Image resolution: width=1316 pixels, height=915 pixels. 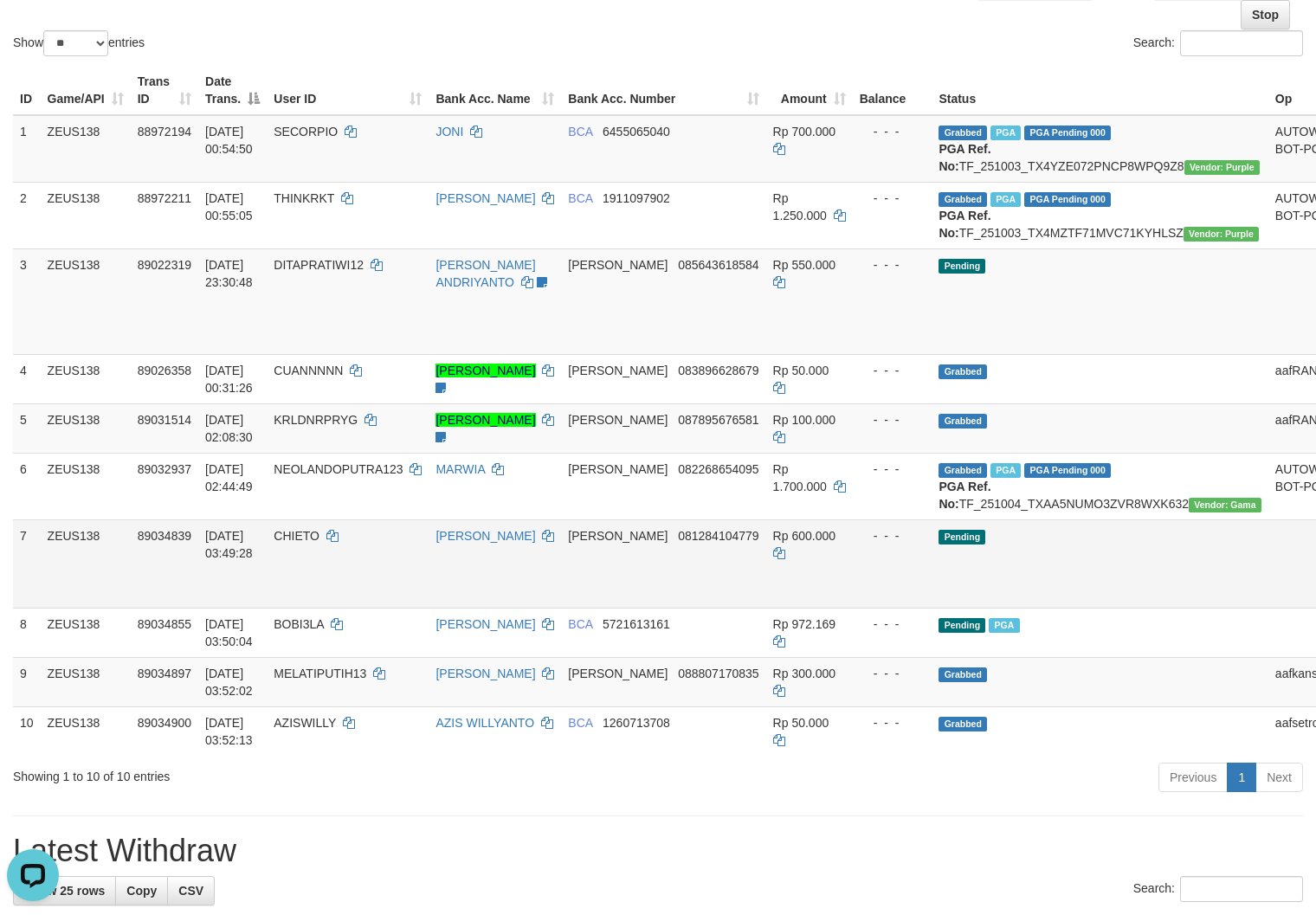 What do you see at coordinates (27, 379) in the screenshot?
I see `td: 4` at bounding box center [27, 379].